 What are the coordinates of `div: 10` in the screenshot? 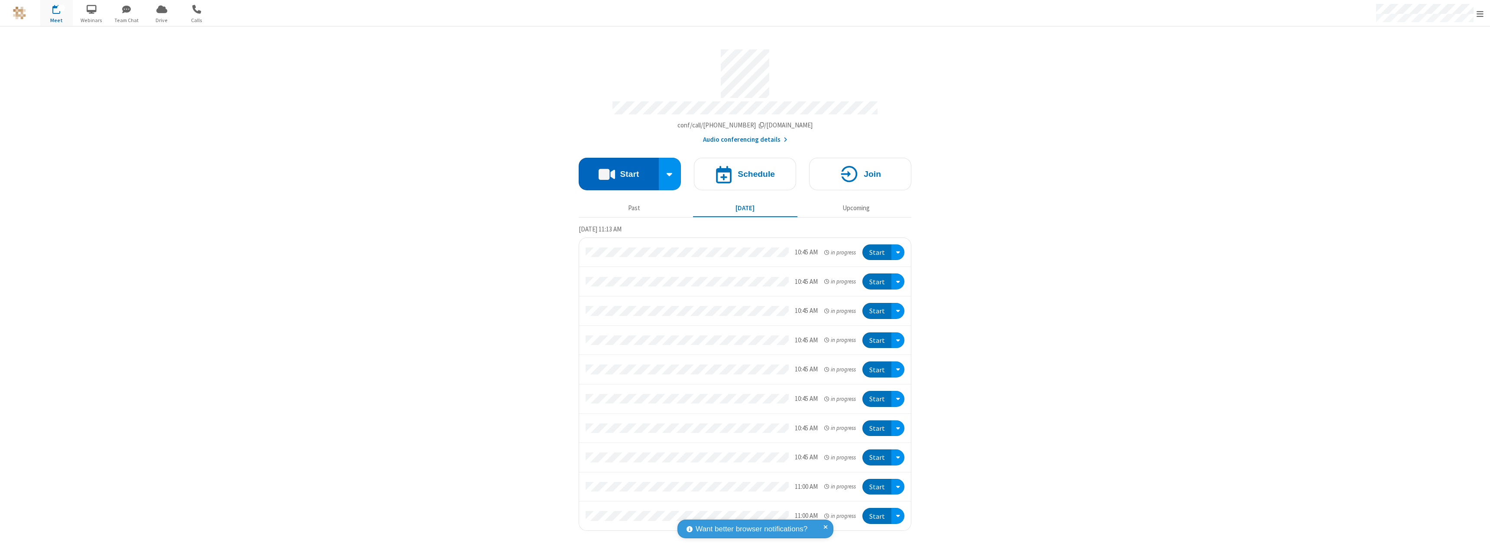 It's located at (61, 8).